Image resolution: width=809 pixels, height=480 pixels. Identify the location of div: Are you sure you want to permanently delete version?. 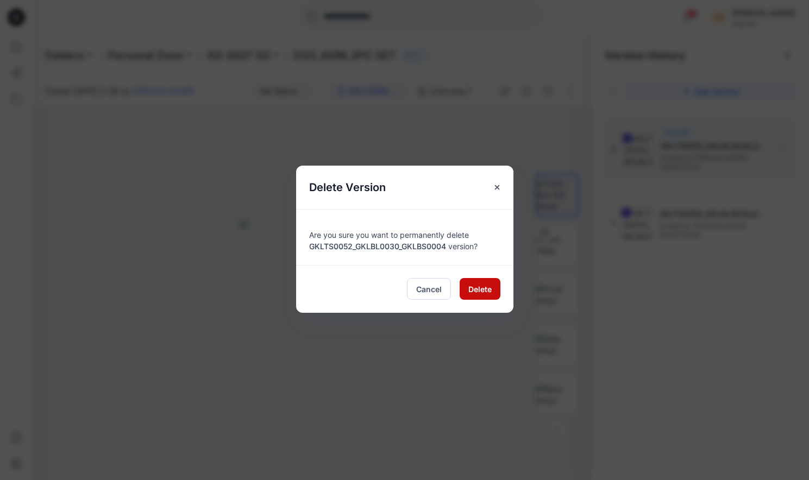
(405, 237).